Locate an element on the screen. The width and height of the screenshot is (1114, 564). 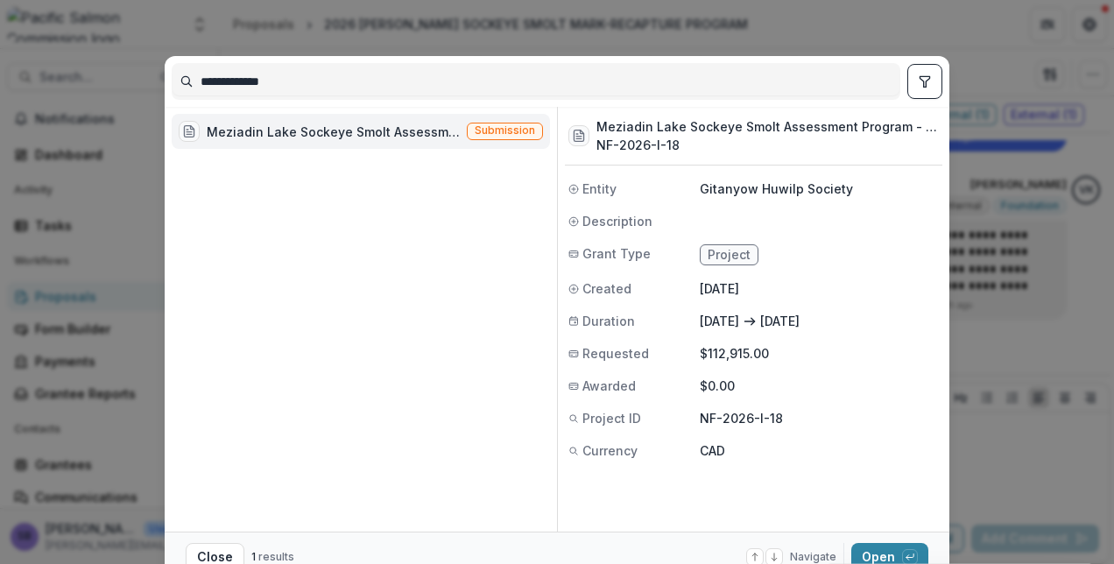
span: Created is located at coordinates (607, 288).